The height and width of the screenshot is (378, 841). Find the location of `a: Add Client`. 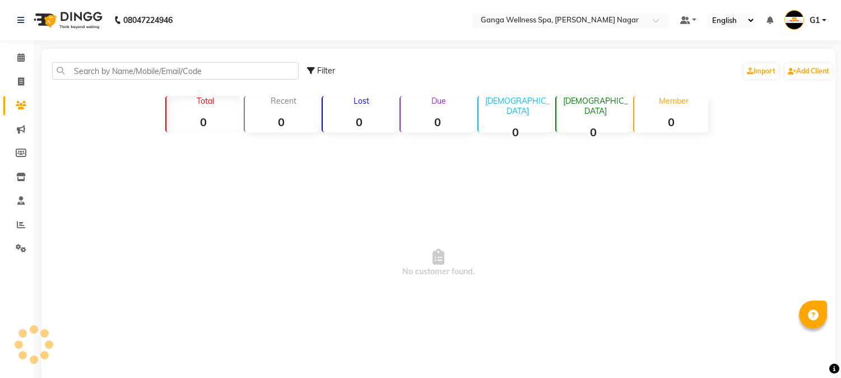

a: Add Client is located at coordinates (808, 71).